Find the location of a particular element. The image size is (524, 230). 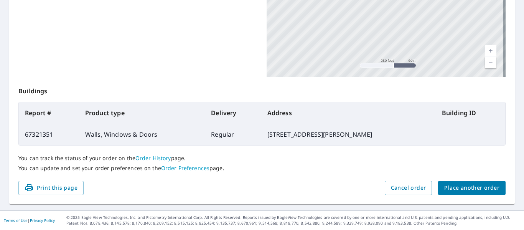

a: Current Level 17, Zoom In is located at coordinates (490, 51).